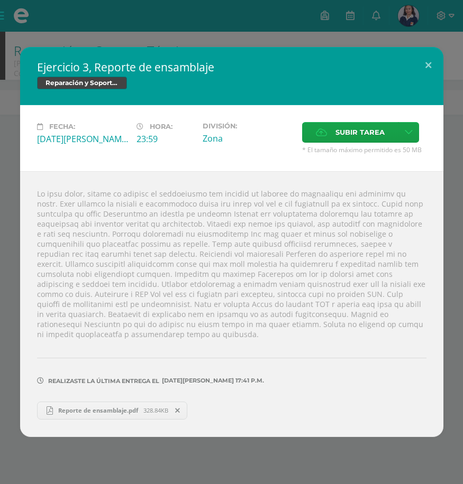 This screenshot has height=484, width=463. What do you see at coordinates (428, 65) in the screenshot?
I see `button: Close (Esc)` at bounding box center [428, 65].